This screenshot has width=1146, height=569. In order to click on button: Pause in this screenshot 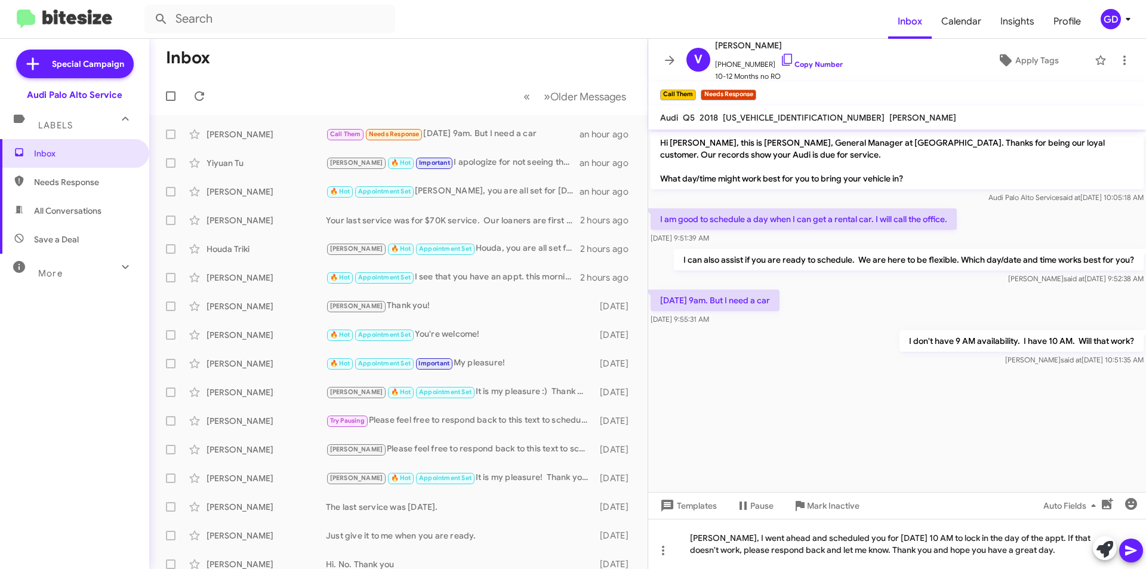, I will do `click(755, 506)`.